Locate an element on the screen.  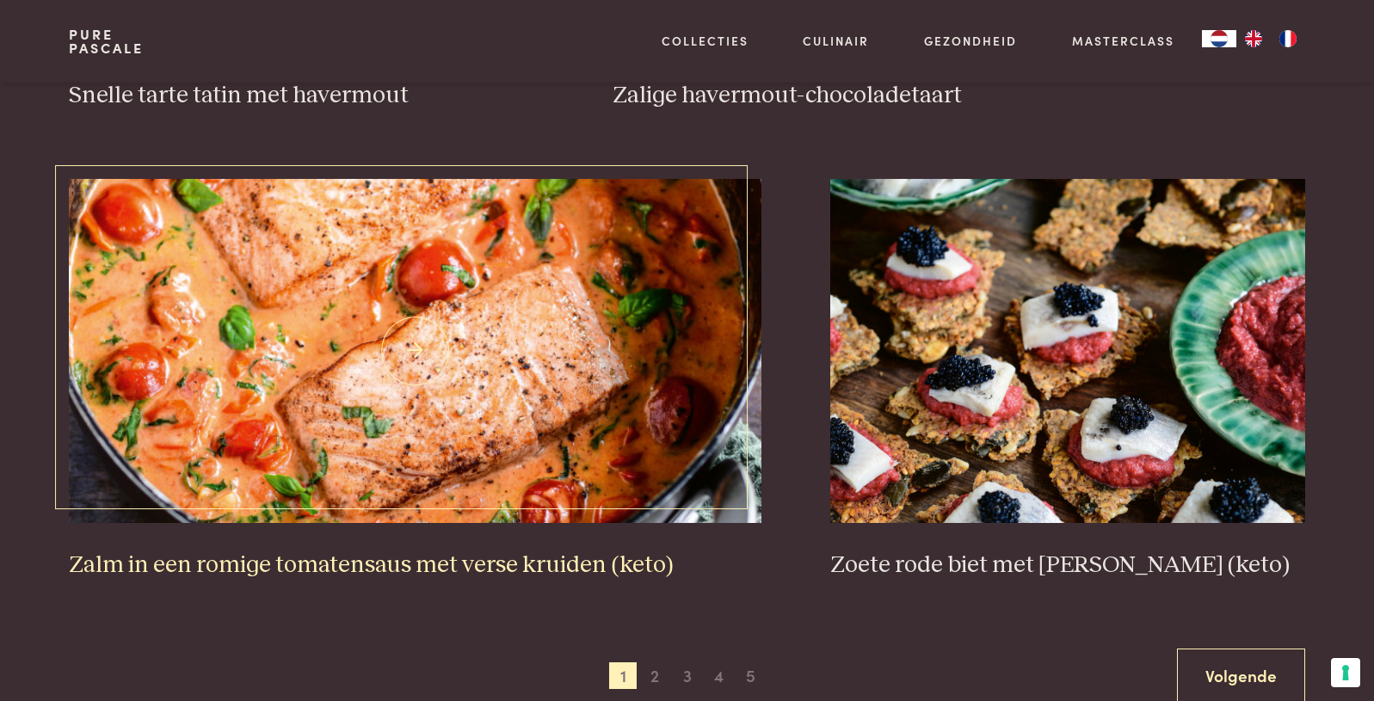
img: Zalm in een romige tomatensaus met verse kruiden (keto) is located at coordinates (415, 351).